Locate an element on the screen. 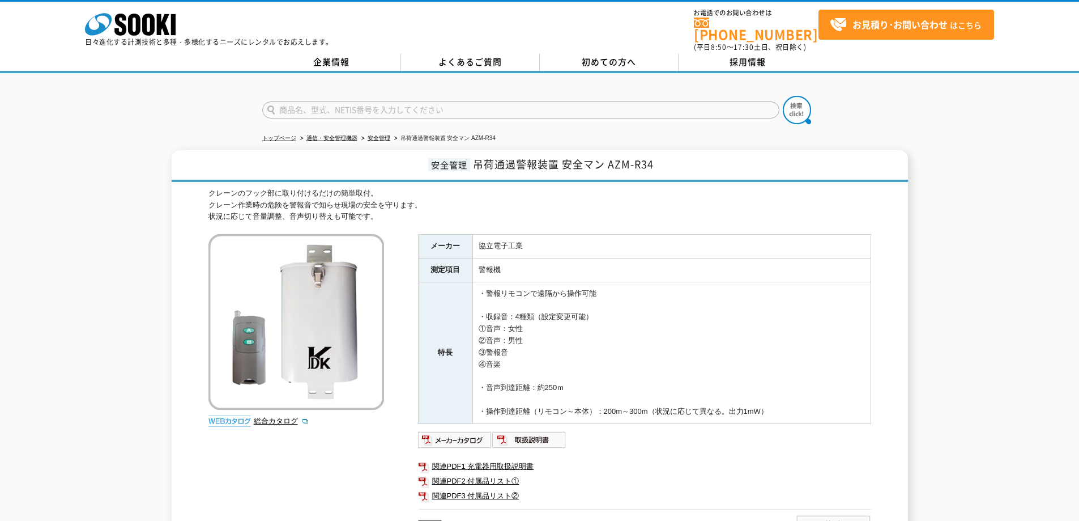  a: 関連PDF1 充電器用取扱説明書 is located at coordinates (645, 466).